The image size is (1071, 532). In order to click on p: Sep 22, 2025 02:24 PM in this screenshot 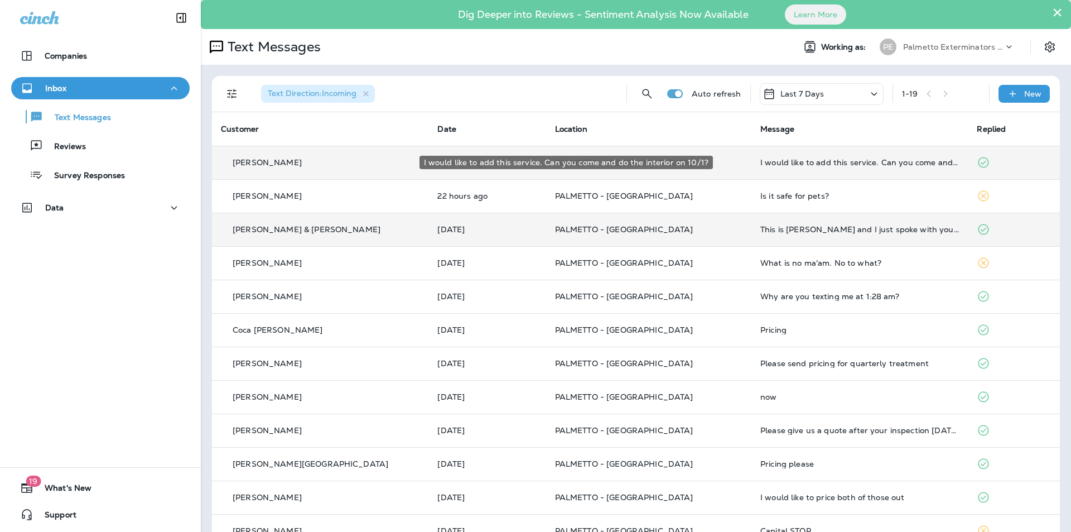, I will do `click(487, 229)`.